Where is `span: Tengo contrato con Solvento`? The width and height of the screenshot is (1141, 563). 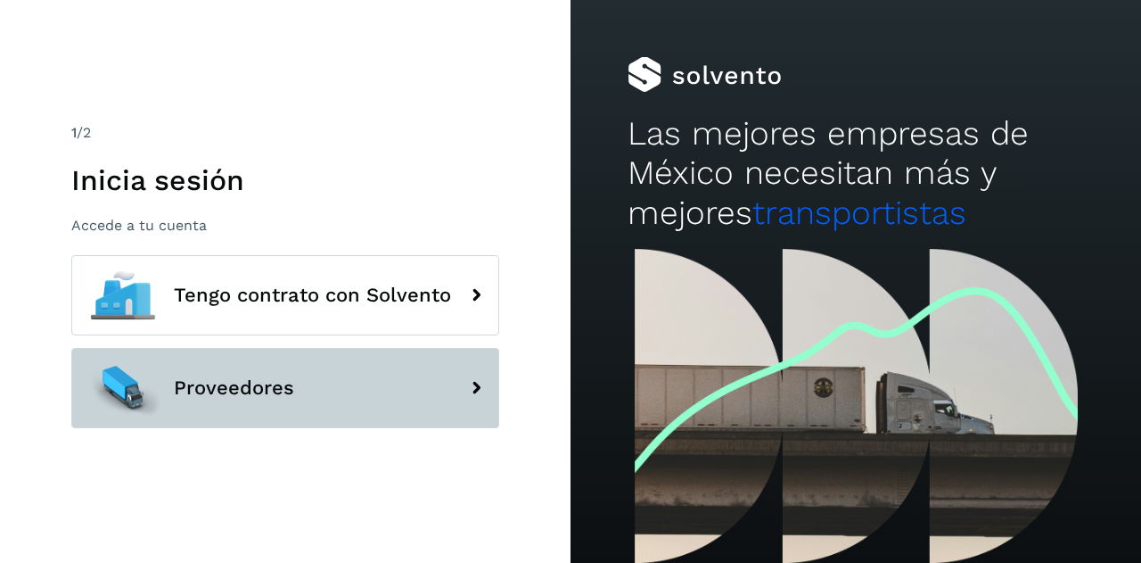 span: Tengo contrato con Solvento is located at coordinates (312, 295).